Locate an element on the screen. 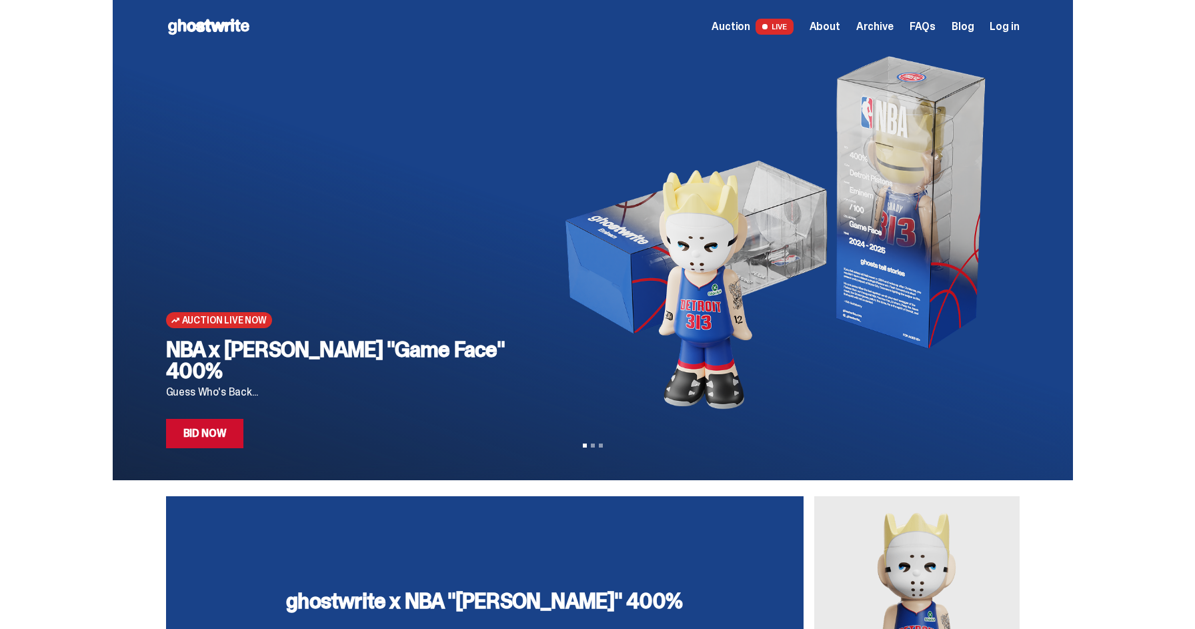 Image resolution: width=1195 pixels, height=629 pixels. button: View slide 1 is located at coordinates (585, 445).